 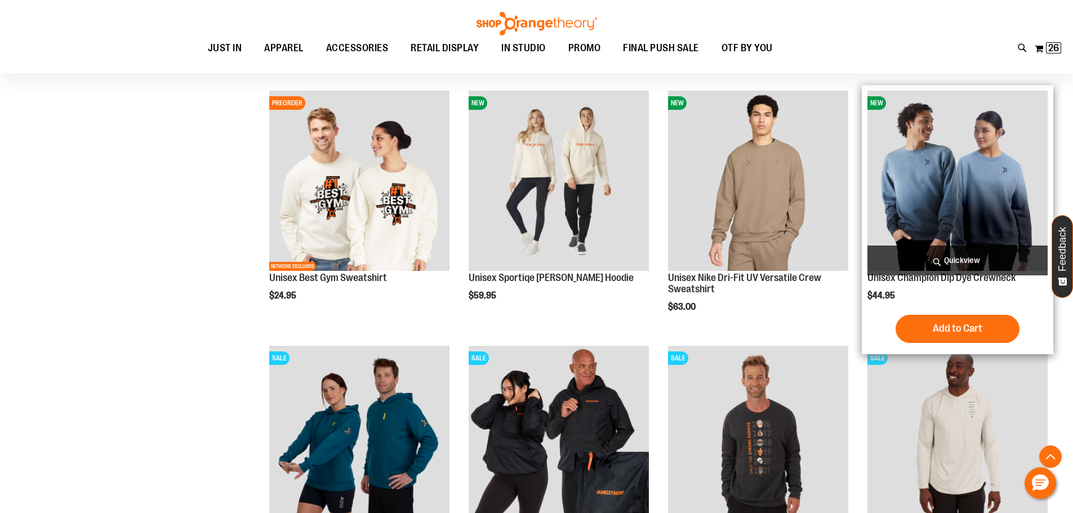 I want to click on span: RETAIL DISPLAY, so click(x=444, y=48).